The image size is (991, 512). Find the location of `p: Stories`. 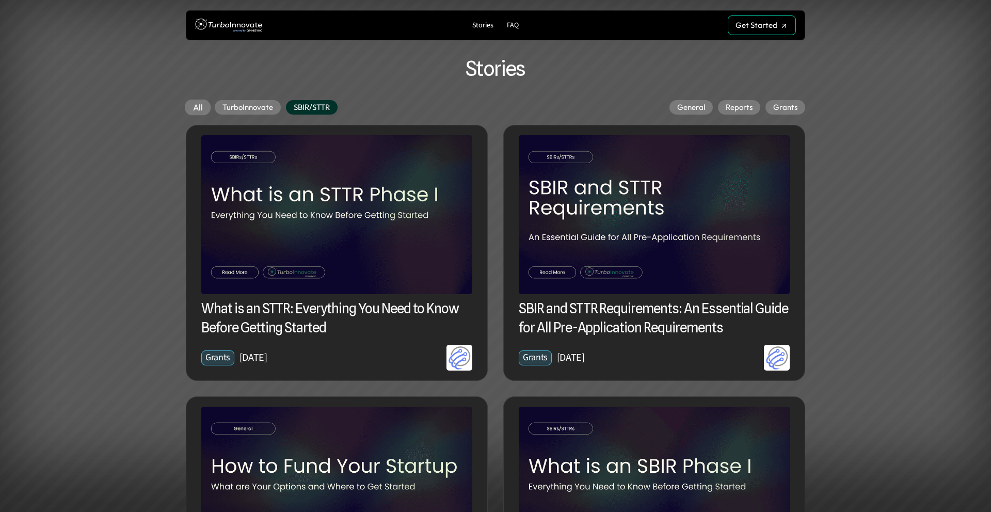

p: Stories is located at coordinates (483, 25).